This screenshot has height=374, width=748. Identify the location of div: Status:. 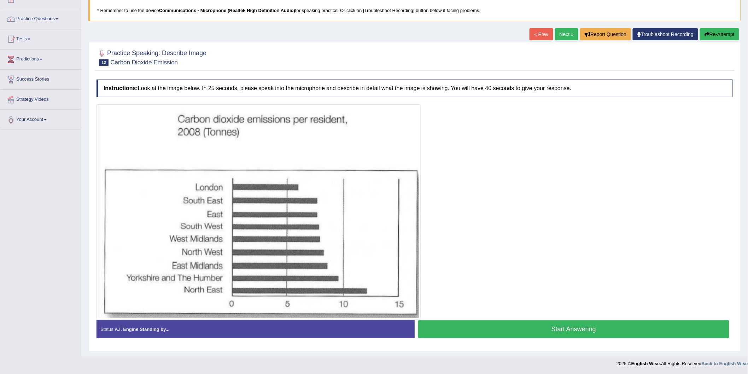
(256, 329).